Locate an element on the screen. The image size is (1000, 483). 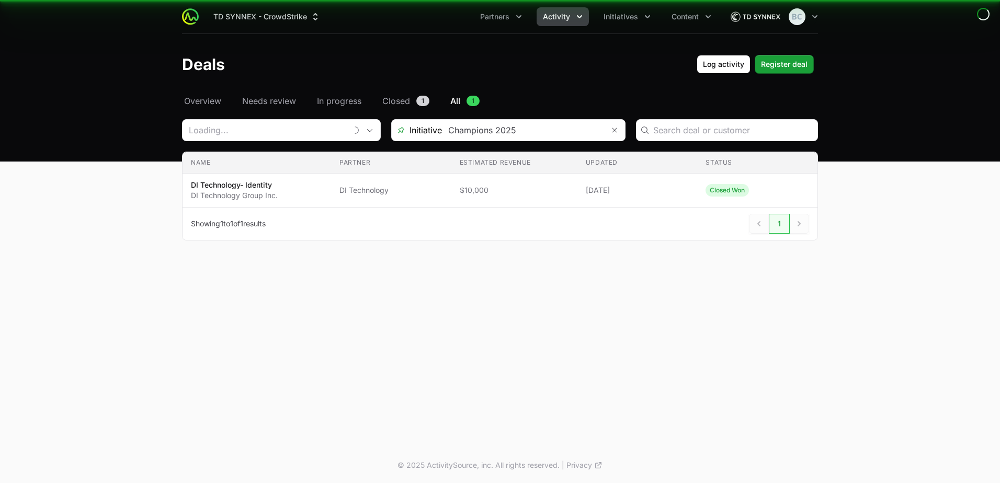
h1: Deals is located at coordinates (203, 64).